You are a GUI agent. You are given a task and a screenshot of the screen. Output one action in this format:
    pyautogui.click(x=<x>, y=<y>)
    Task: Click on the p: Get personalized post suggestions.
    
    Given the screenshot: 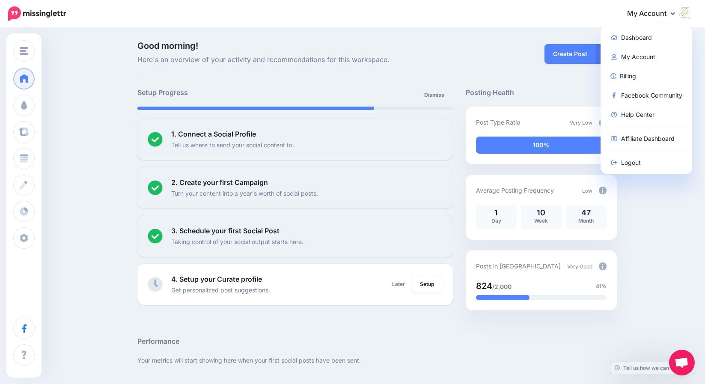 What is the action you would take?
    pyautogui.click(x=220, y=290)
    